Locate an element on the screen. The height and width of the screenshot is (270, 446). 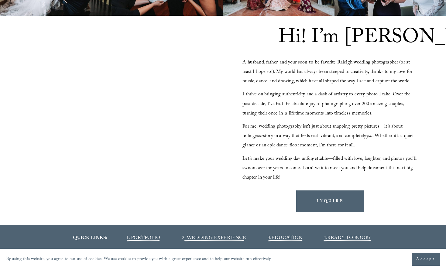
em: your is located at coordinates (259, 136).